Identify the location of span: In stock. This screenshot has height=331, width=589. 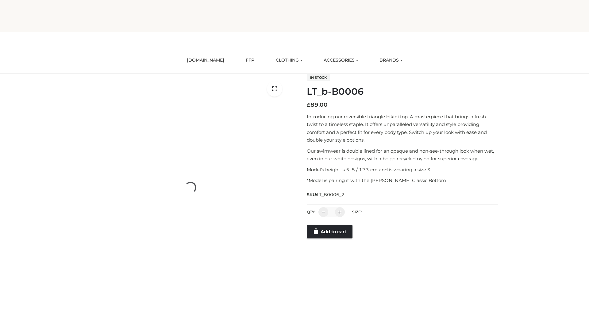
(318, 78).